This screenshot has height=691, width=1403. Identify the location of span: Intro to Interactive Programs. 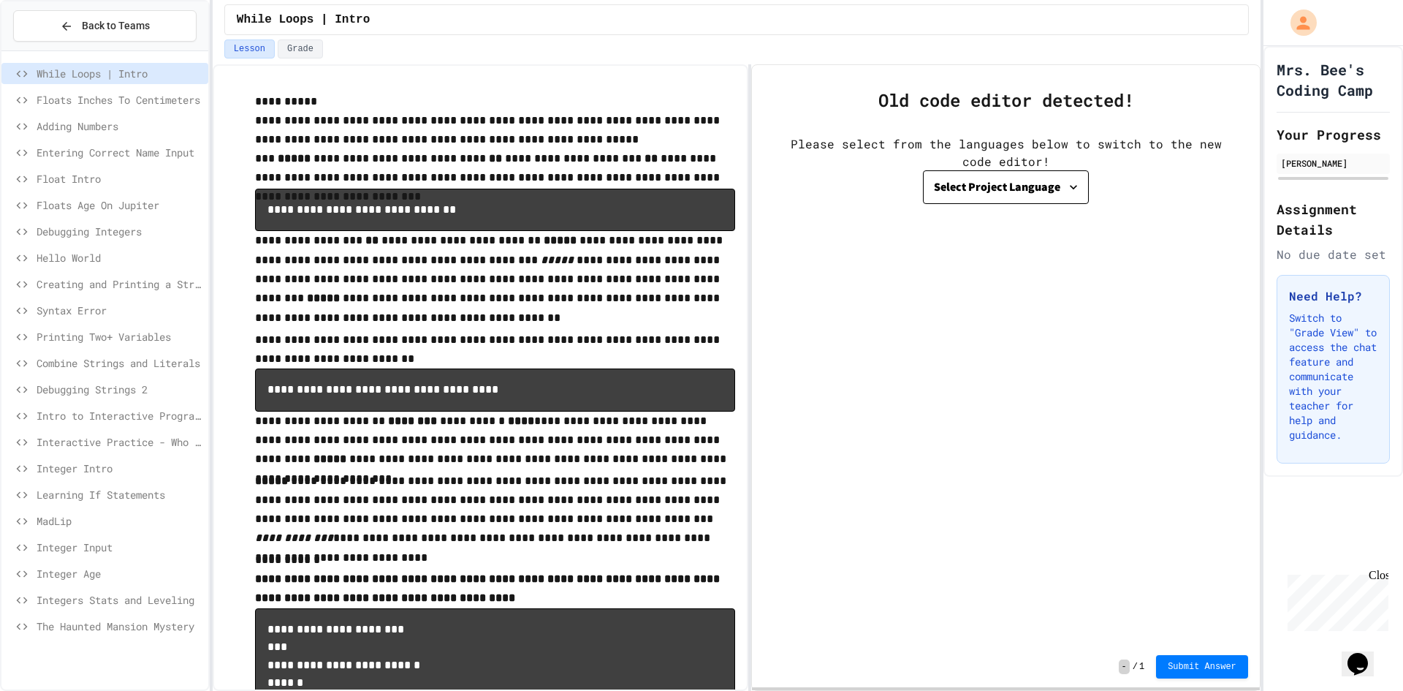
(119, 415).